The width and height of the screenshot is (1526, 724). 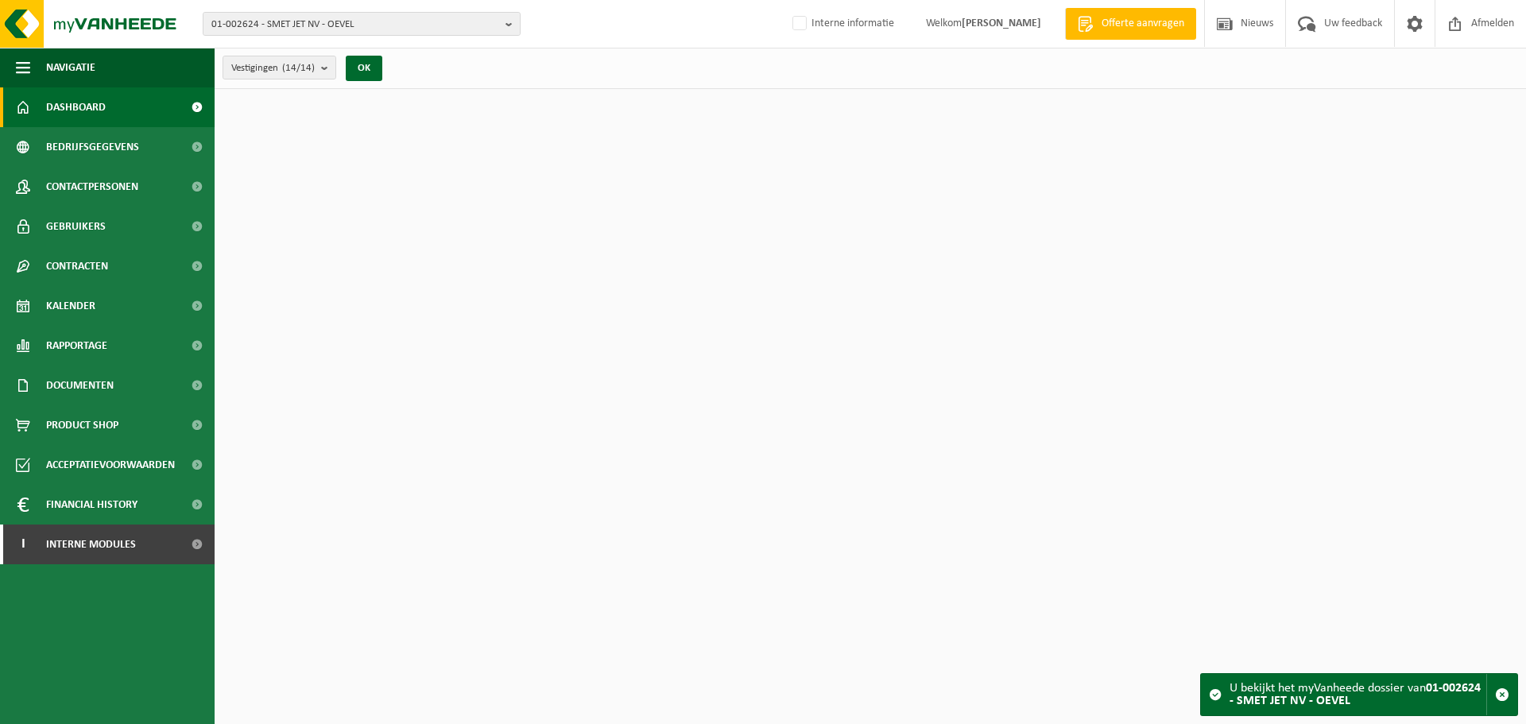 I want to click on span: Contactpersonen, so click(x=92, y=187).